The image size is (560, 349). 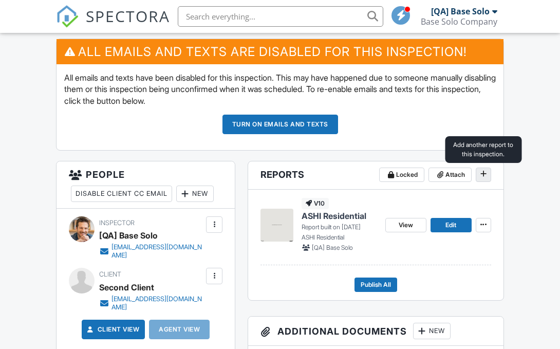 I want to click on div: Base Solo Company, so click(x=459, y=22).